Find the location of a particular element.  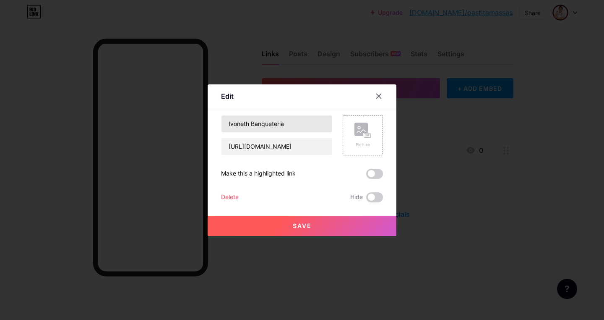

span: Save is located at coordinates (302, 225).